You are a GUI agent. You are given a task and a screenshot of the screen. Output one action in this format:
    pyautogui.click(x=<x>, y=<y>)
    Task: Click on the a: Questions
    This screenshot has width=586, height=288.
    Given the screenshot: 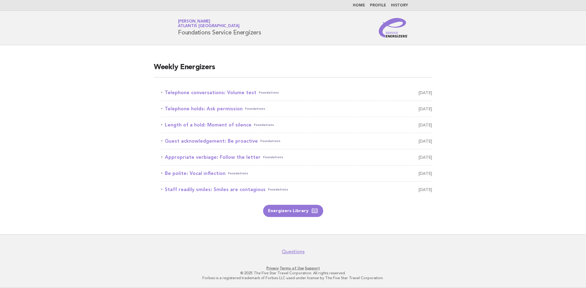 What is the action you would take?
    pyautogui.click(x=293, y=252)
    